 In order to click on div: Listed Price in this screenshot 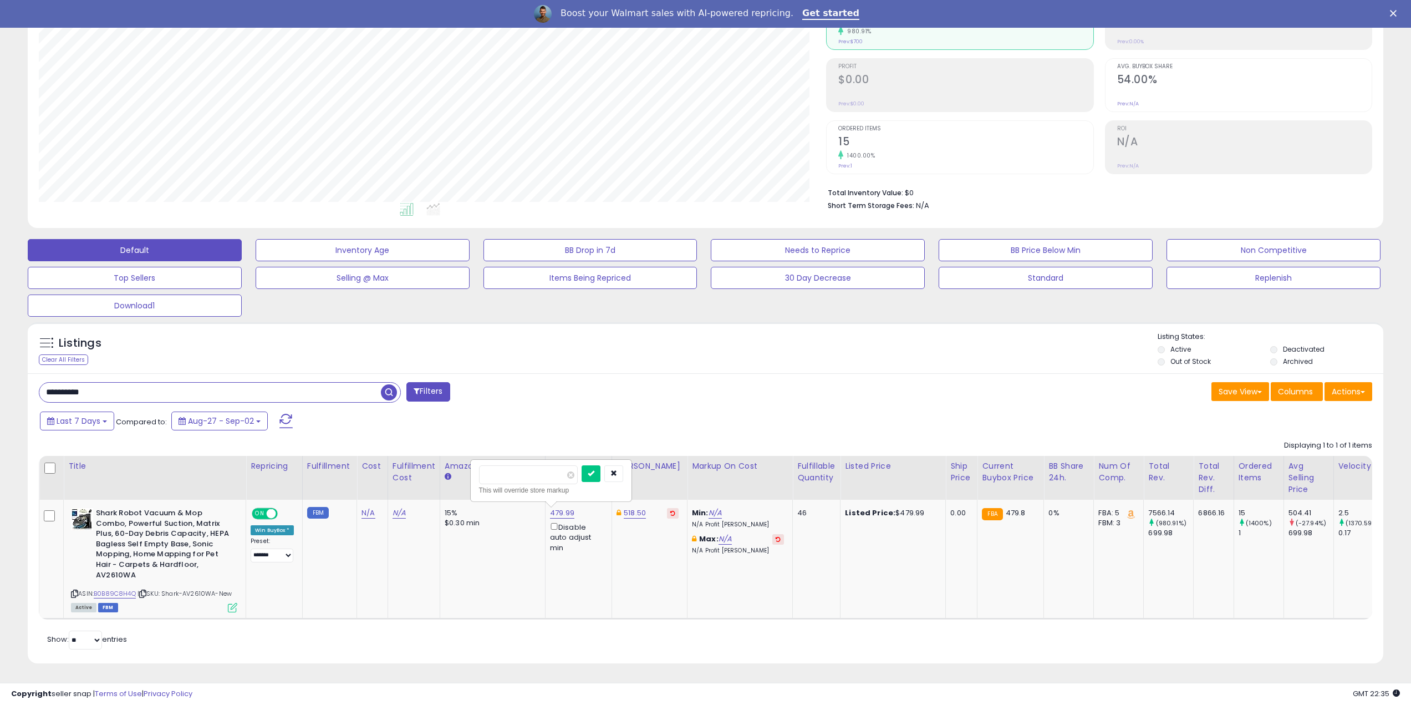, I will do `click(893, 466)`.